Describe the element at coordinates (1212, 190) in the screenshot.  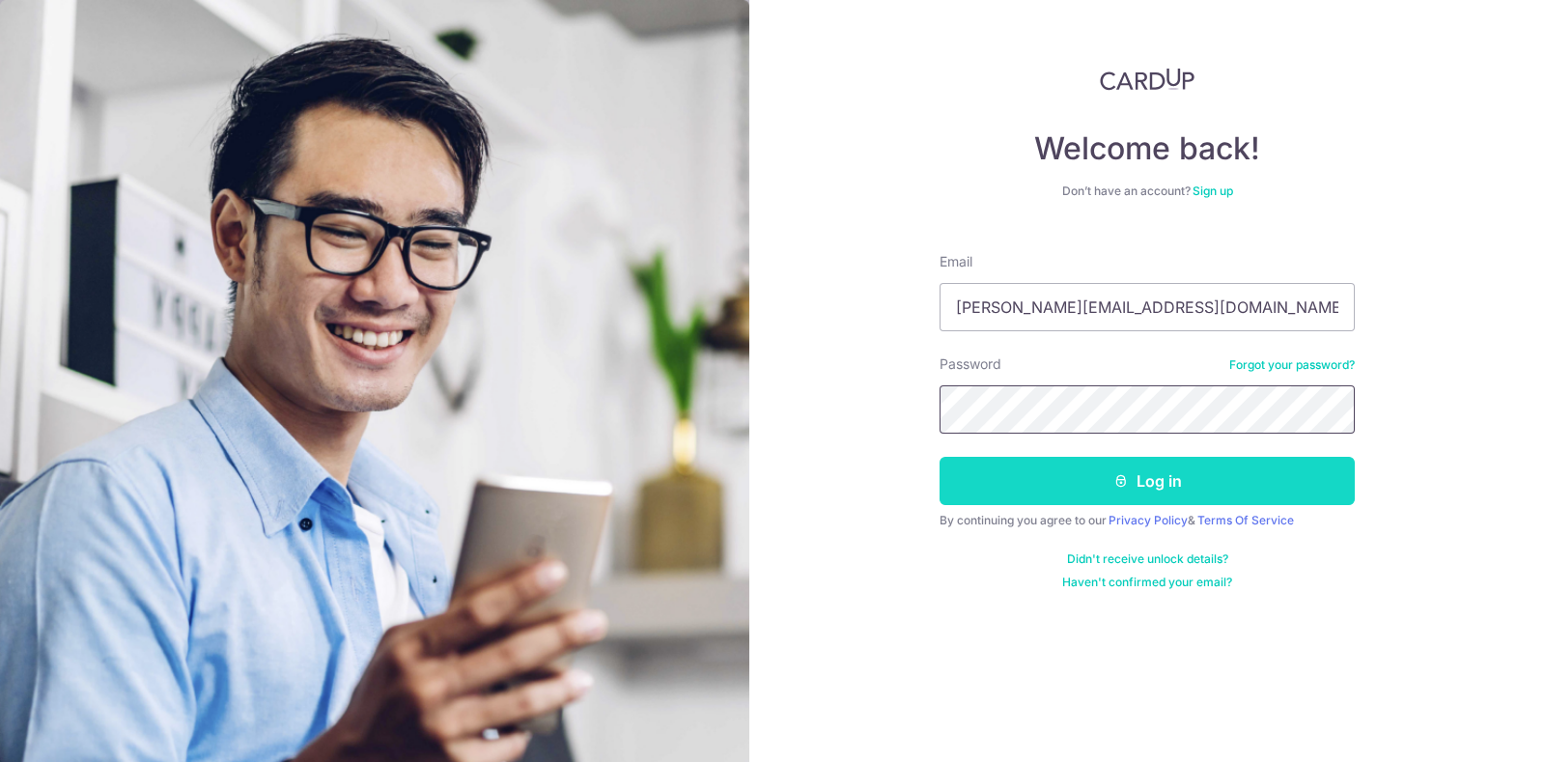
I see `a: Sign up` at that location.